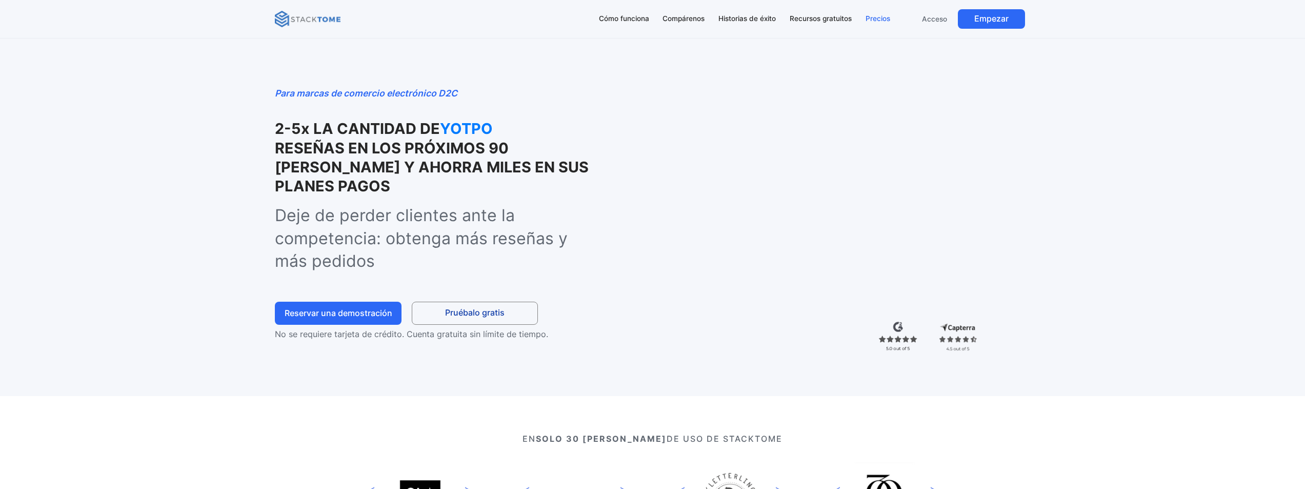  Describe the element at coordinates (878, 18) in the screenshot. I see `font: Precios` at that location.